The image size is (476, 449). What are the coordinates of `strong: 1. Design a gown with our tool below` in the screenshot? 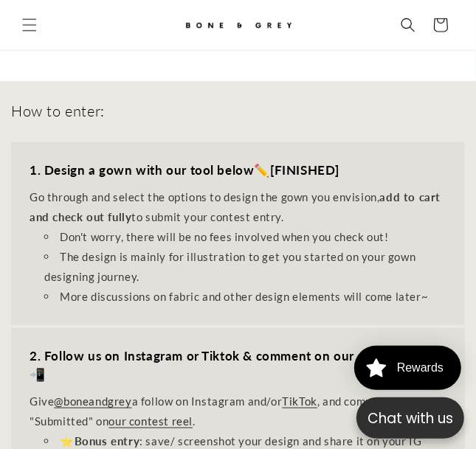 It's located at (142, 170).